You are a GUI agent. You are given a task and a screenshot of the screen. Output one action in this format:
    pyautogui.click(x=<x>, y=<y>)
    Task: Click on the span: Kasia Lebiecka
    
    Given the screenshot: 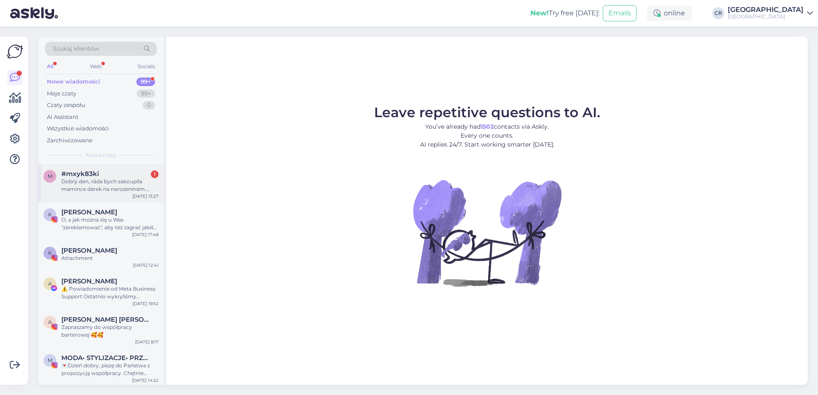 What is the action you would take?
    pyautogui.click(x=89, y=251)
    